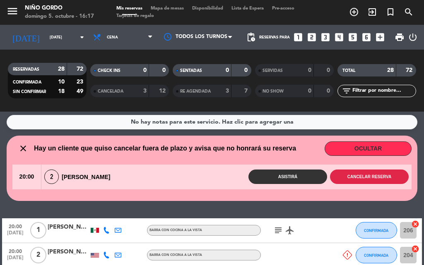 Image resolution: width=424 pixels, height=265 pixels. I want to click on span: pending_actions, so click(251, 37).